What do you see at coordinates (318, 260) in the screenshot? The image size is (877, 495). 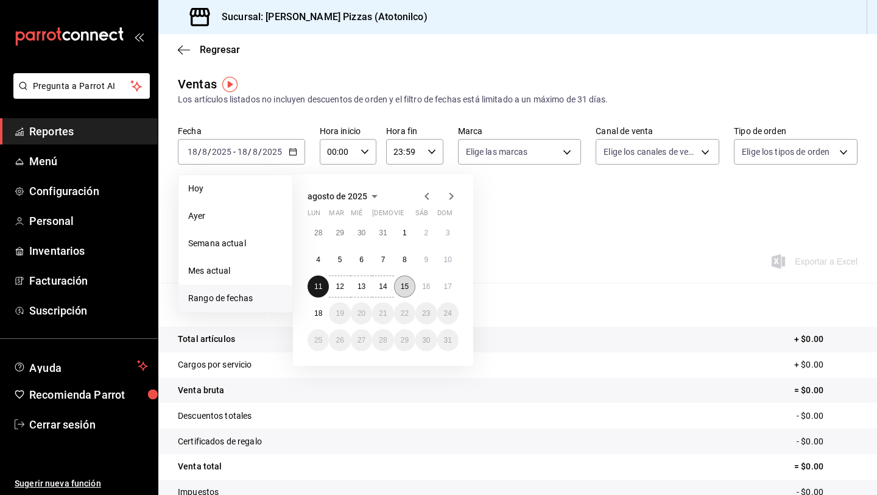 I see `button: 4 de agosto de 2025` at bounding box center [318, 260].